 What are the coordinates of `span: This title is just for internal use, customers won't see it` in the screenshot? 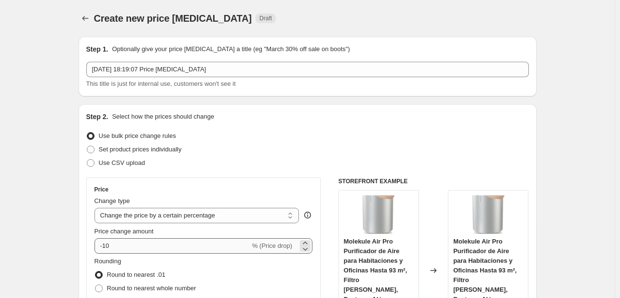 It's located at (161, 83).